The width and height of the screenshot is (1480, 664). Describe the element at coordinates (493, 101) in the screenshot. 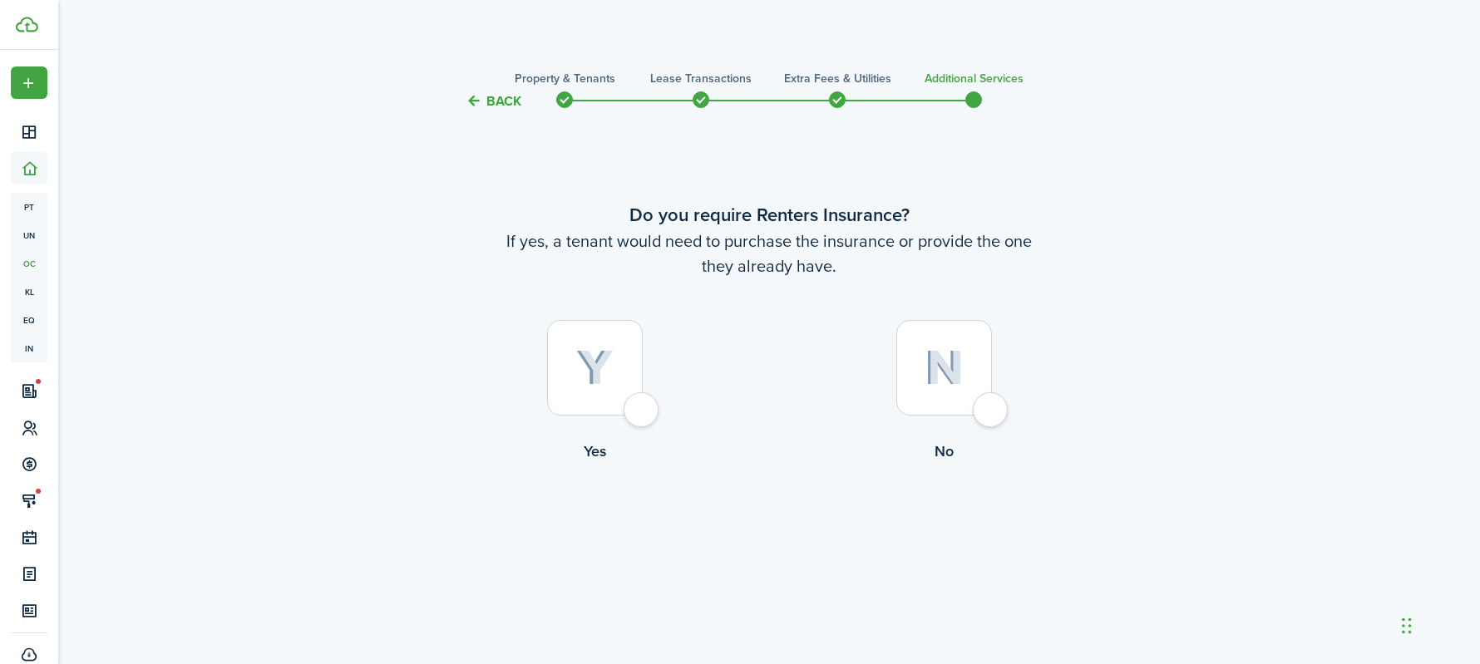

I see `button: Back` at that location.